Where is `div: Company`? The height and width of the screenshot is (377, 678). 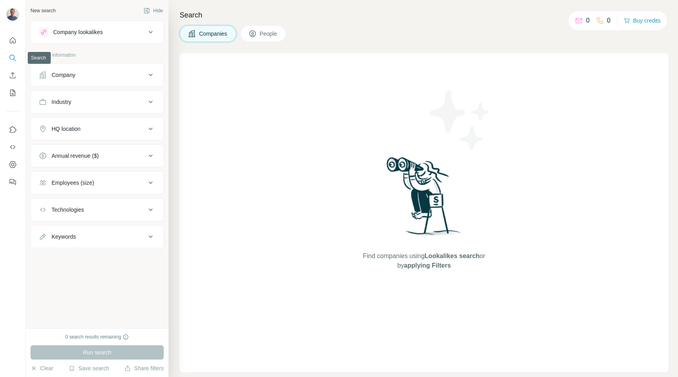
div: Company is located at coordinates (63, 75).